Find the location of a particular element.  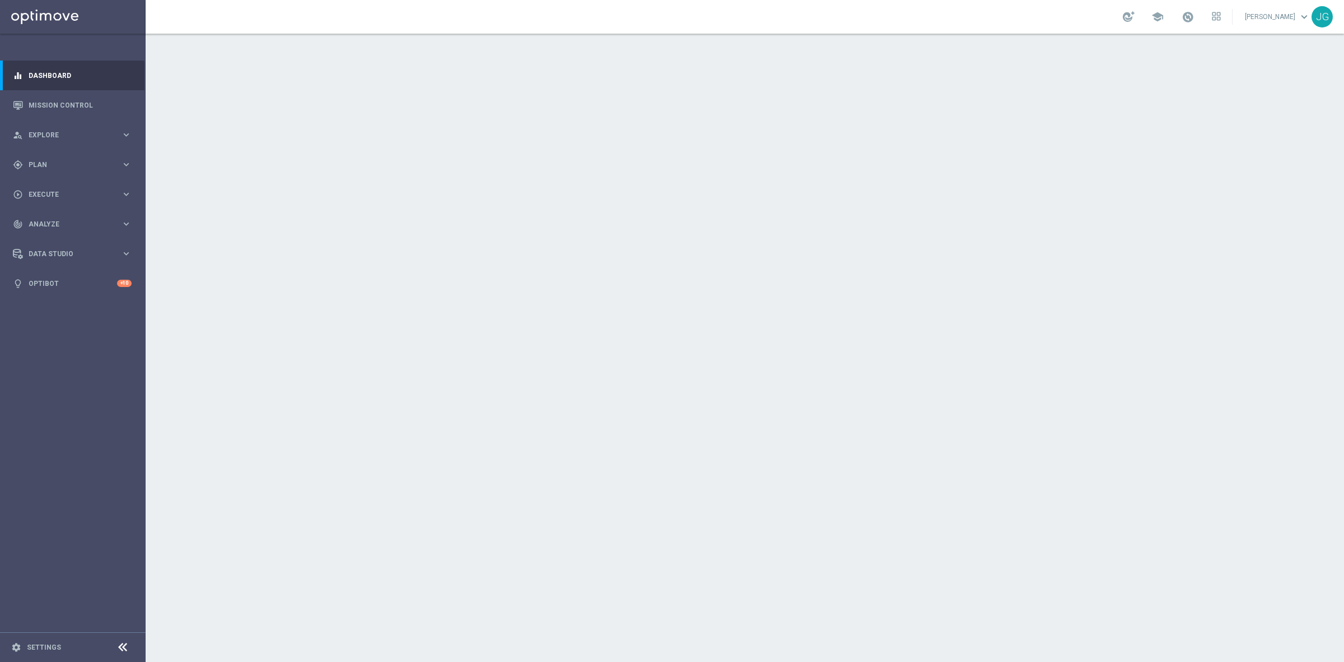

div: +10 is located at coordinates (124, 283).